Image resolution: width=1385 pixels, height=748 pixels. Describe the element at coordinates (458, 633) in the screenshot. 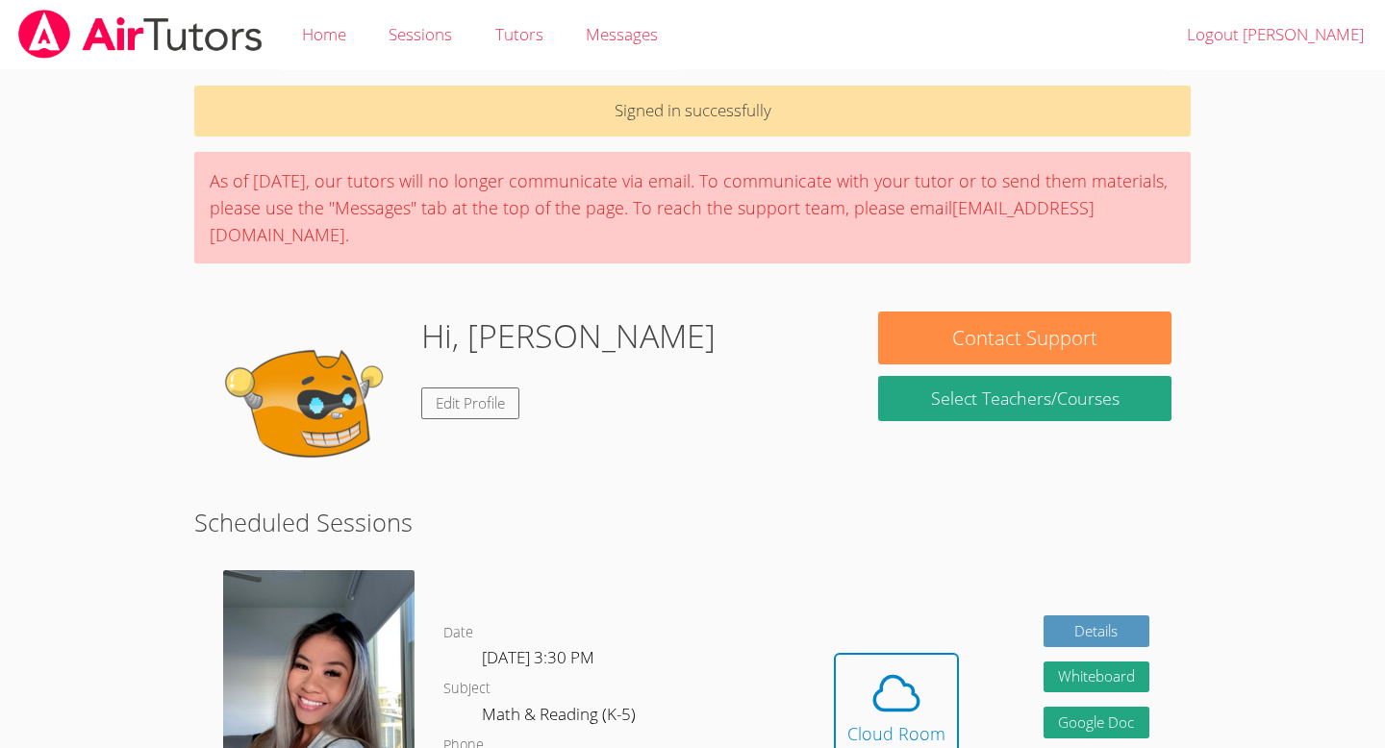

I see `dt: Date` at that location.